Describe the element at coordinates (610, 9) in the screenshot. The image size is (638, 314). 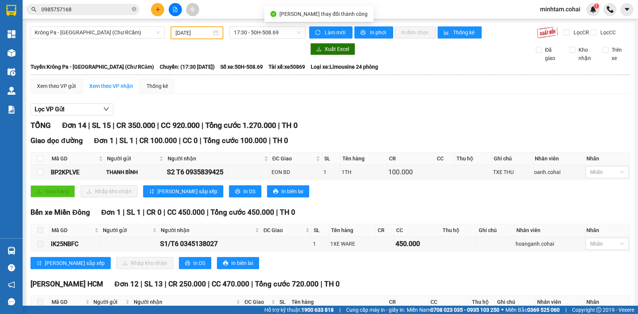
I see `img: phone-icon` at that location.